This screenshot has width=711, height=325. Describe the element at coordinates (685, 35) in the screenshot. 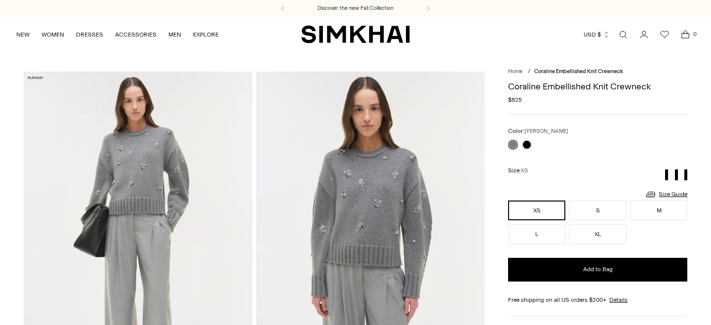

I see `a: Open cart modal` at that location.